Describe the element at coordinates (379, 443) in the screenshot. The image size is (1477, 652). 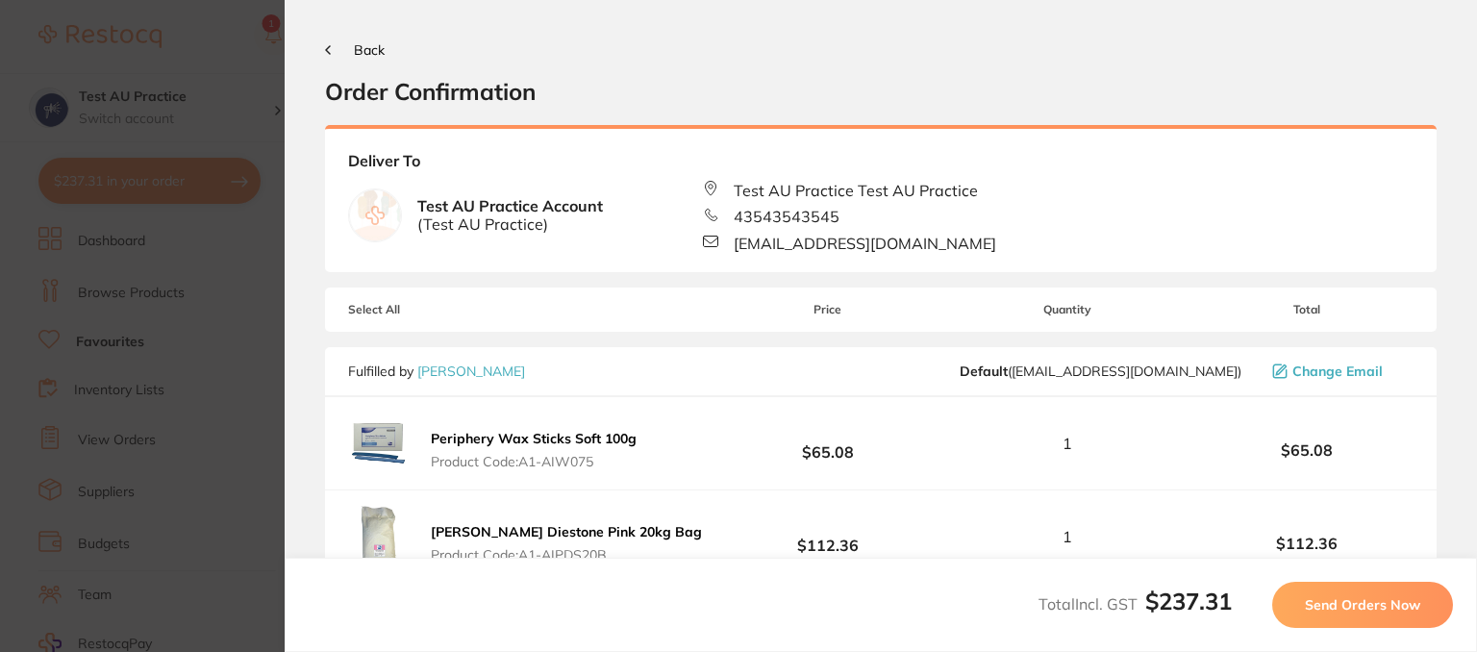
I see `img: ZWJwZQ` at that location.